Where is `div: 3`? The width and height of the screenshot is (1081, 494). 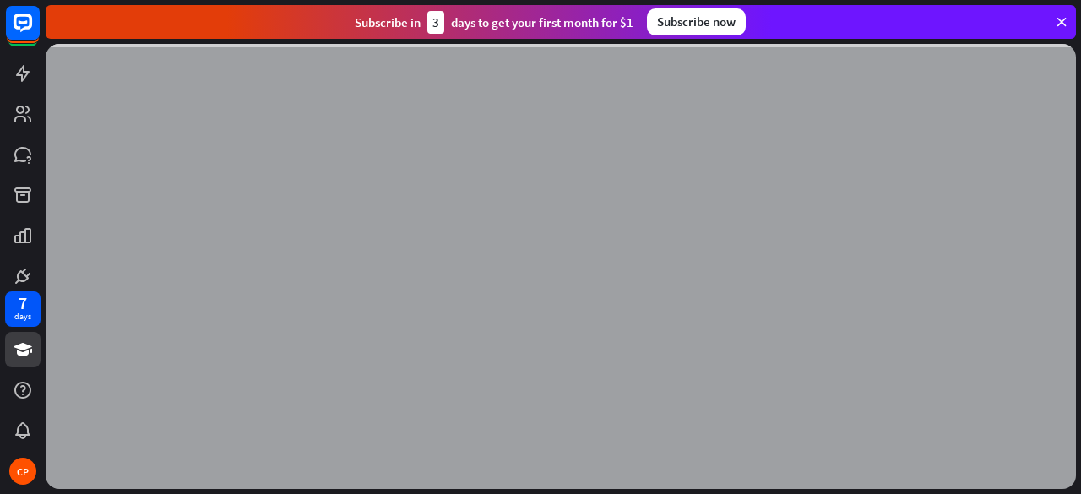
div: 3 is located at coordinates (436, 22).